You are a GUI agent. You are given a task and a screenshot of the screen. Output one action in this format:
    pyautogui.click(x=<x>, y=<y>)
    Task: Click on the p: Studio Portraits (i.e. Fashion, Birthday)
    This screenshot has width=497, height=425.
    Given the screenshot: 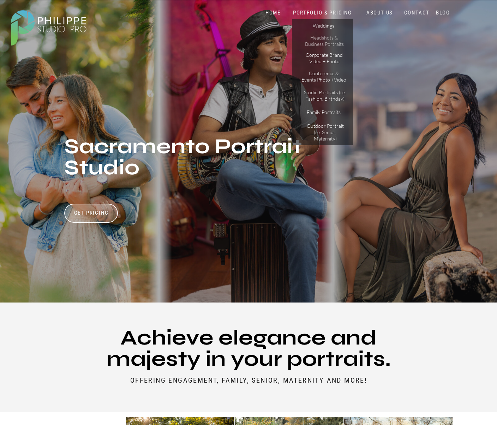 What is the action you would take?
    pyautogui.click(x=325, y=95)
    